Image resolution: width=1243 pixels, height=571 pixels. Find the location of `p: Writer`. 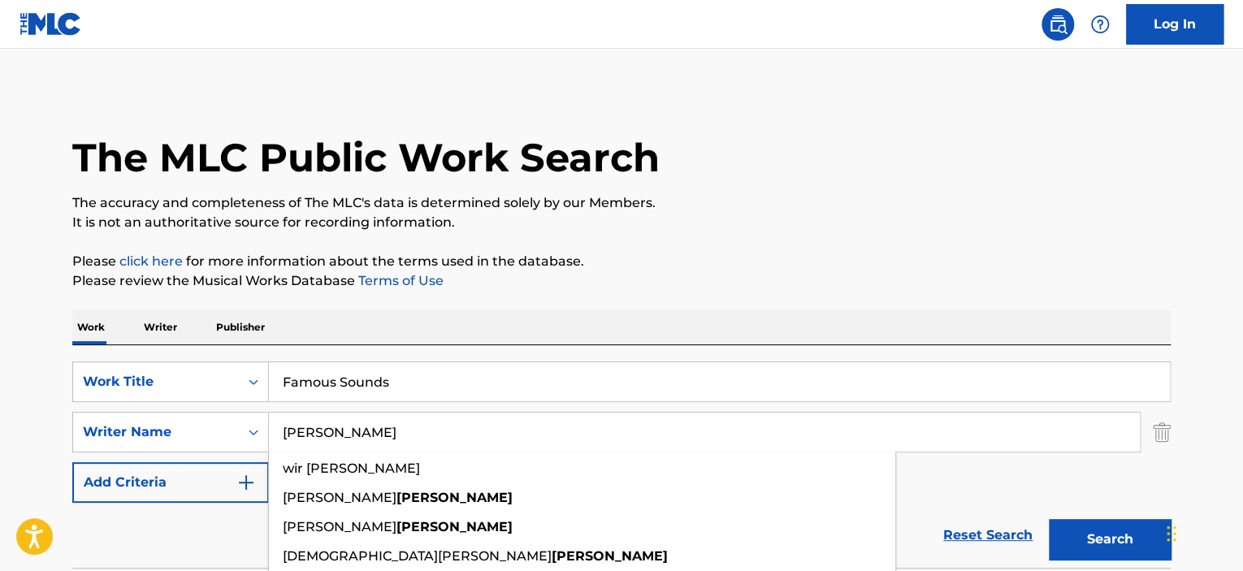

p: Writer is located at coordinates (160, 327).